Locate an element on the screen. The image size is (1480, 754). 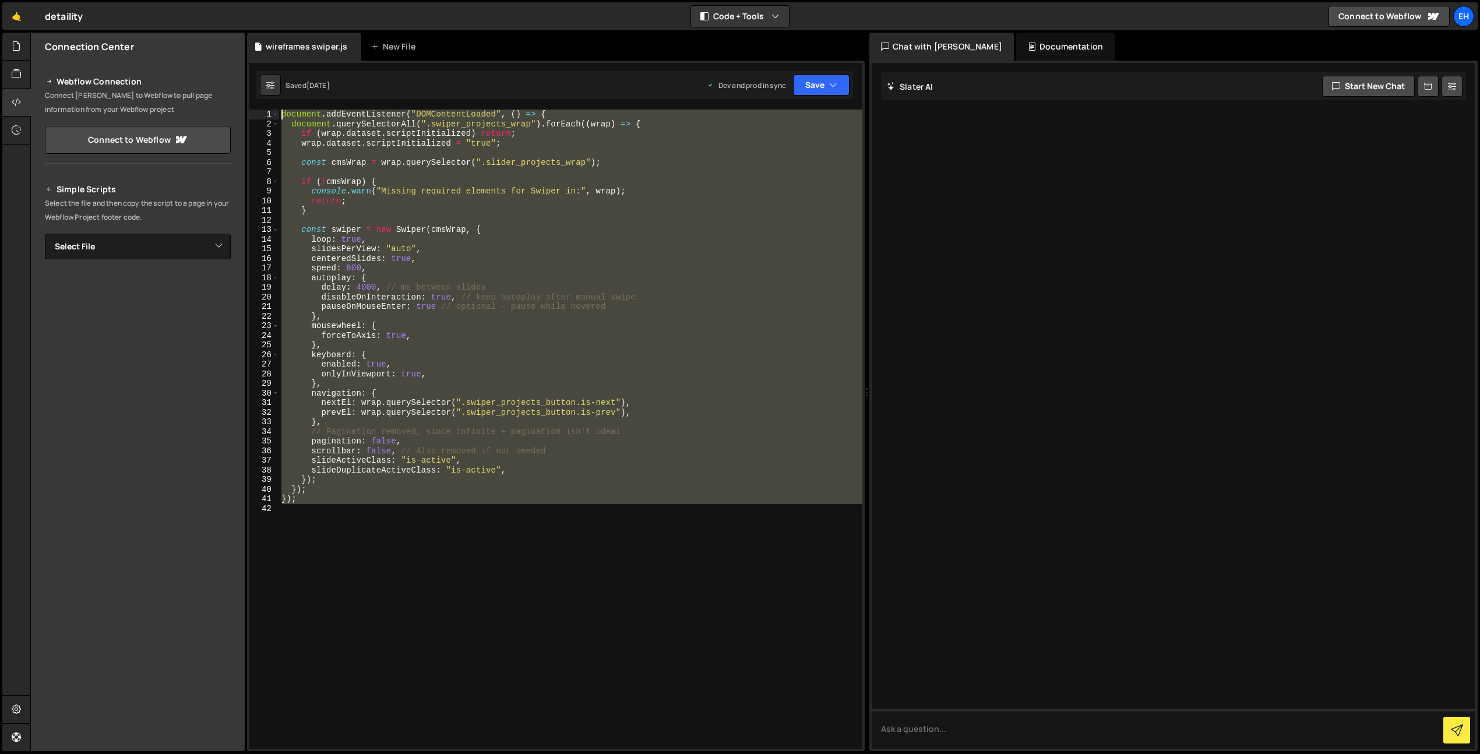
div: 22 is located at coordinates (264, 316).